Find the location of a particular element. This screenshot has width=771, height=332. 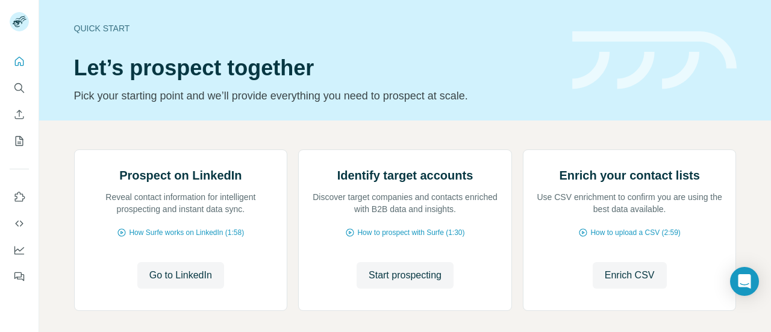

button: Dashboard is located at coordinates (19, 250).